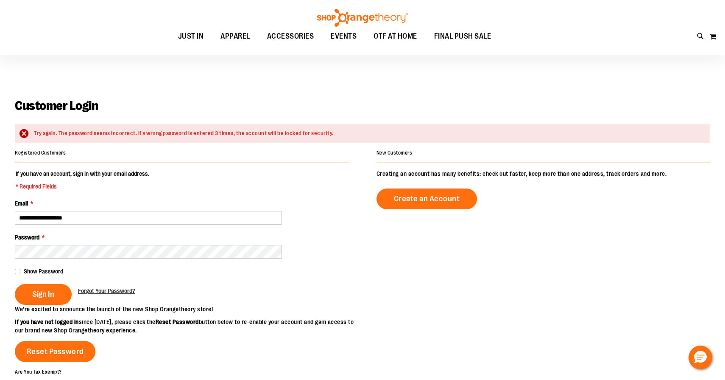 Image resolution: width=725 pixels, height=380 pixels. I want to click on a: APPAREL, so click(235, 36).